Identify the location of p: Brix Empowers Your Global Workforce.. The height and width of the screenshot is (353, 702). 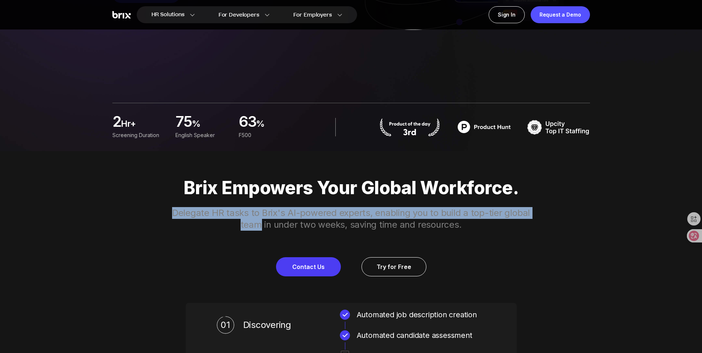
(351, 188).